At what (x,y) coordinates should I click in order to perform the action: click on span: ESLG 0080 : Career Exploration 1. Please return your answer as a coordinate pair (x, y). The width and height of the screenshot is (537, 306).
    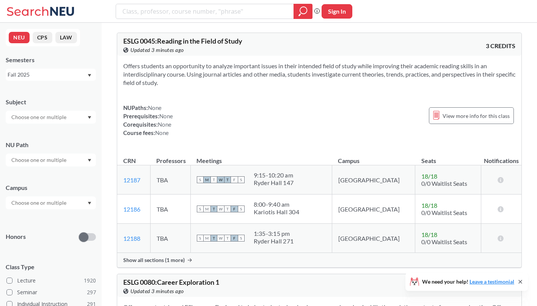
    Looking at the image, I should click on (171, 282).